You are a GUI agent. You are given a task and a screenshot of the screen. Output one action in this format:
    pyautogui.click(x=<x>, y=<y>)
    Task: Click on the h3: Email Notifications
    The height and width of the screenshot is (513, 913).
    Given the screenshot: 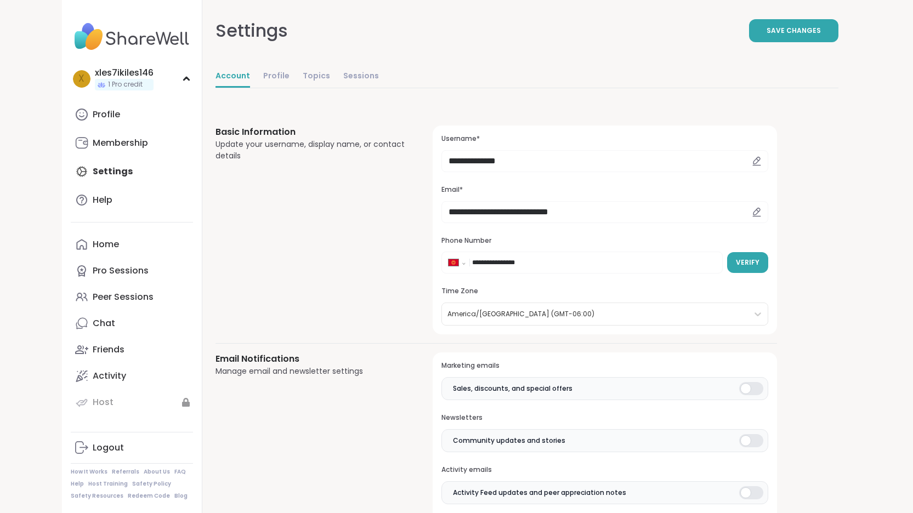 What is the action you would take?
    pyautogui.click(x=311, y=359)
    